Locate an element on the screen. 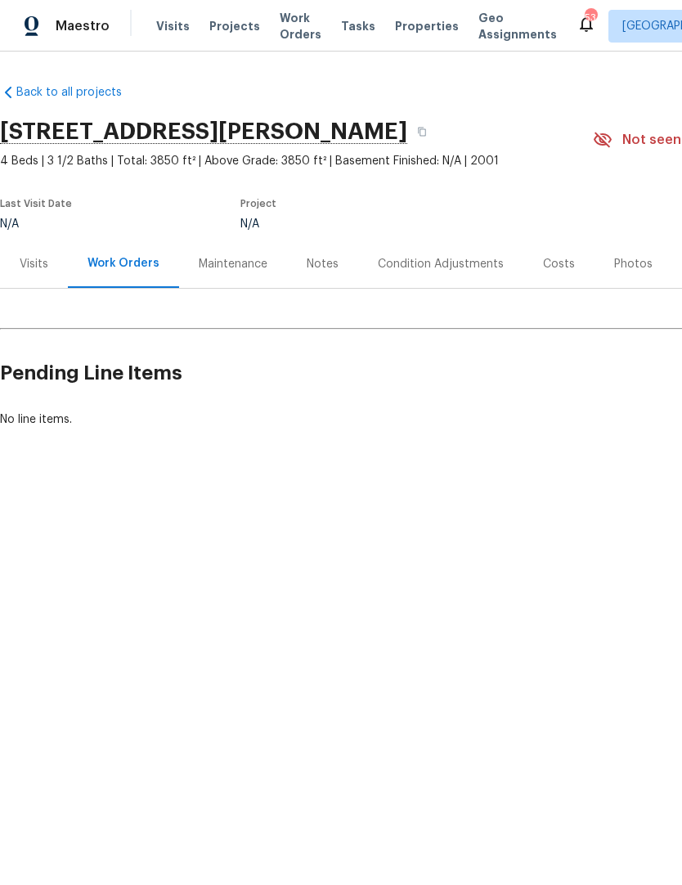 Image resolution: width=682 pixels, height=885 pixels. div: Photos is located at coordinates (633, 264).